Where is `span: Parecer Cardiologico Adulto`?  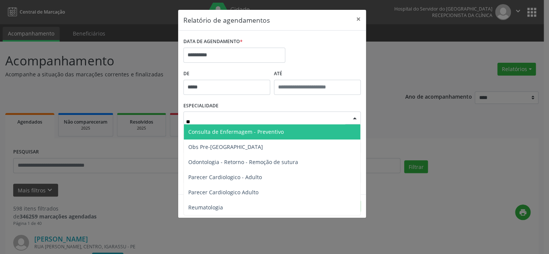
span: Parecer Cardiologico Adulto is located at coordinates (223, 192).